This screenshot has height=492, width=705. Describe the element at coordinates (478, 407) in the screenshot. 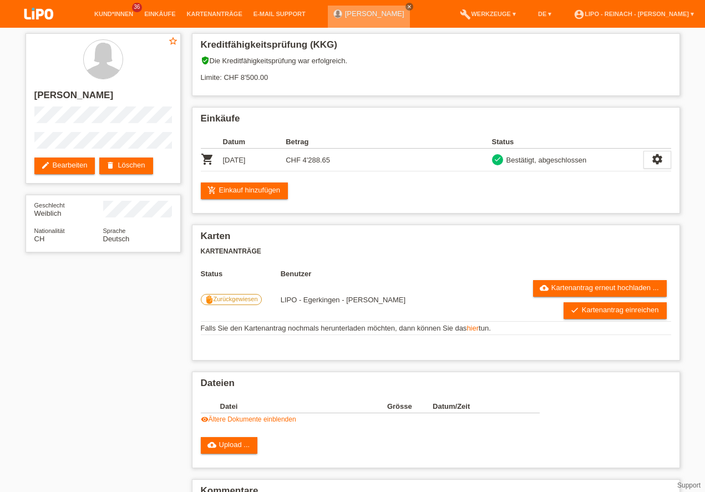

I see `th: Datum/Zeit` at that location.